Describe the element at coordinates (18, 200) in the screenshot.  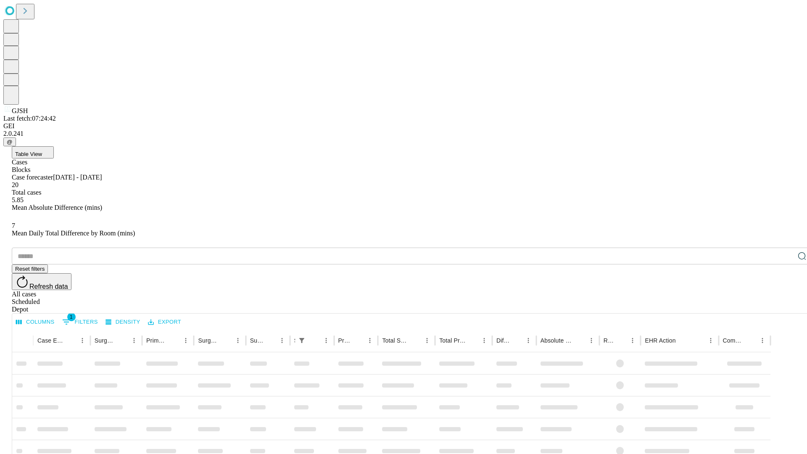
I see `span: 5.85` at that location.